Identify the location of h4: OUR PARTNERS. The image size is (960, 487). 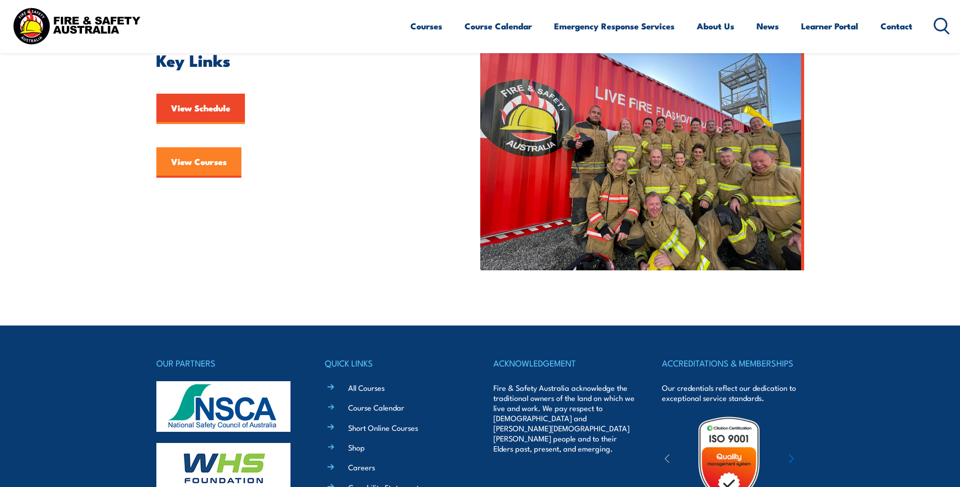
(227, 363).